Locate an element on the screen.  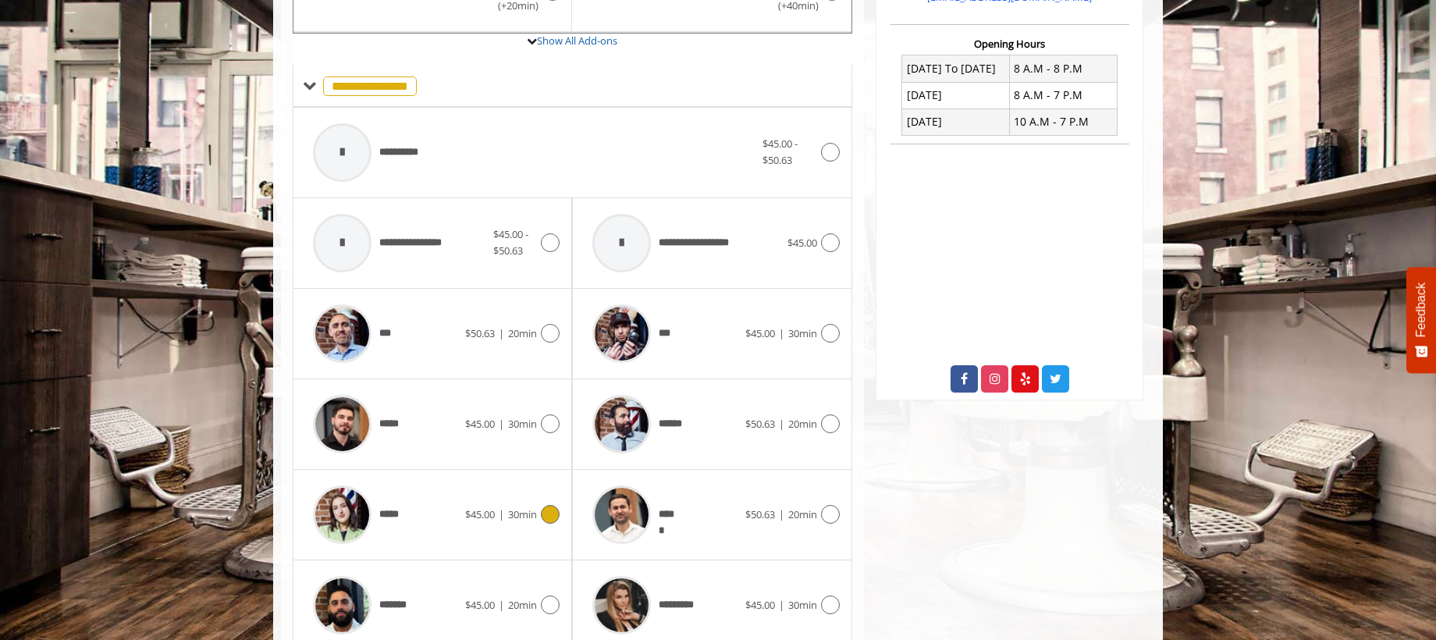
td: 10 A.M - 7 P.M is located at coordinates (1063, 122).